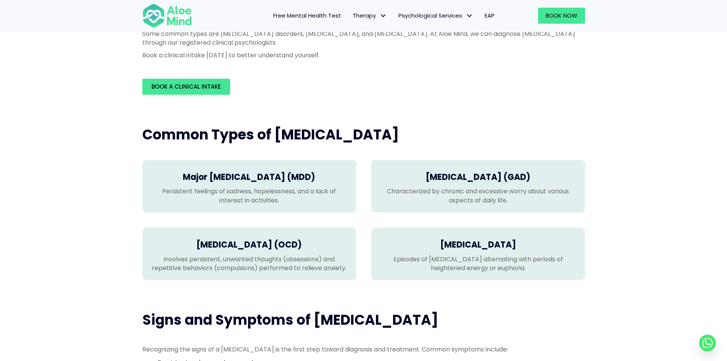 This screenshot has width=727, height=361. Describe the element at coordinates (186, 86) in the screenshot. I see `span: Book a Clinical Intake` at that location.